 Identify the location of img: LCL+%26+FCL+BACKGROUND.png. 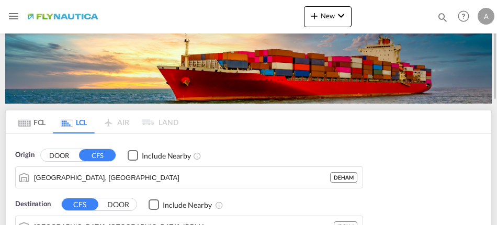
(248, 68).